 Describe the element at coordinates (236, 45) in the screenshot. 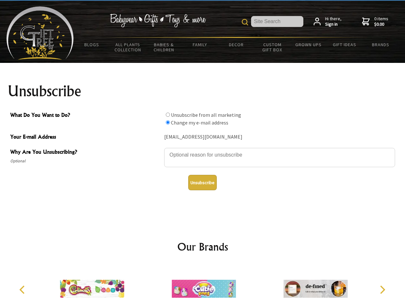

I see `a: Decor` at that location.